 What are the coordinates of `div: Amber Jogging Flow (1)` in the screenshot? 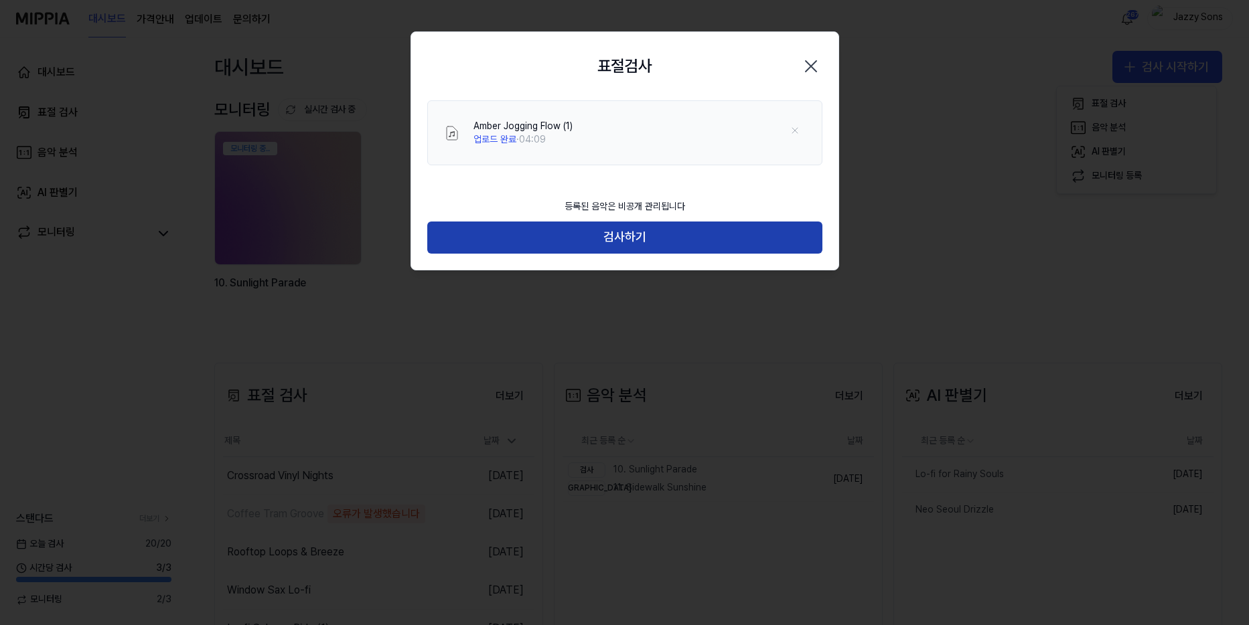 It's located at (523, 127).